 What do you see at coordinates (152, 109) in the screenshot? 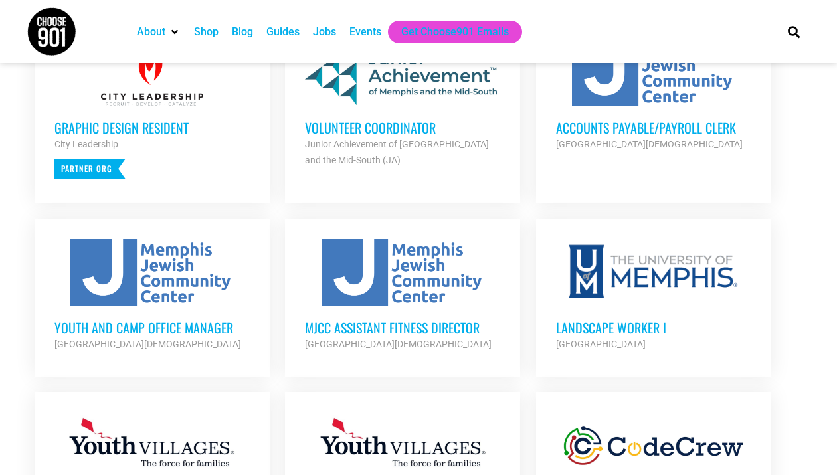
I see `a: Graphic Design Resident City Leadership Partner Org` at bounding box center [152, 109].